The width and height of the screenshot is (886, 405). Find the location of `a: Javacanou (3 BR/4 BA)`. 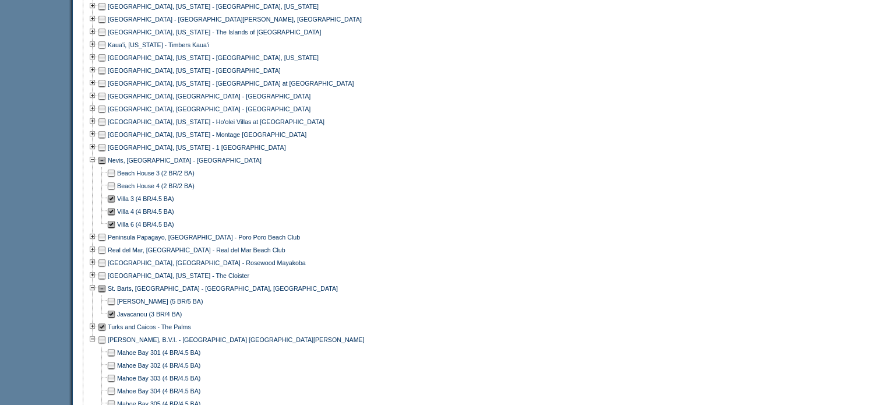

a: Javacanou (3 BR/4 BA) is located at coordinates (149, 314).